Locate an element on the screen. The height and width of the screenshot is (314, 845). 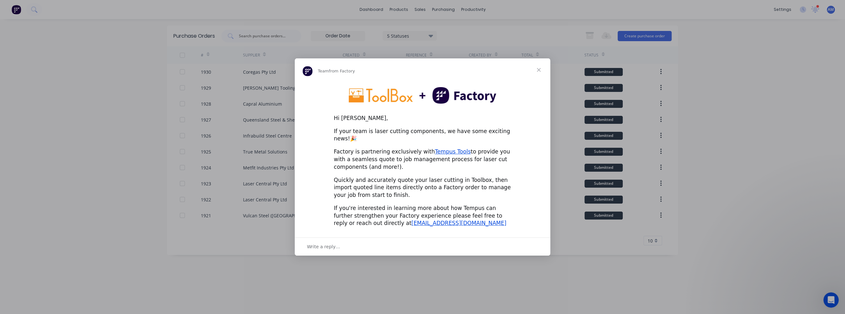
div: If you're interested in learning more about how Tempus can further strengthen your Factory experi... is located at coordinates (423, 216).